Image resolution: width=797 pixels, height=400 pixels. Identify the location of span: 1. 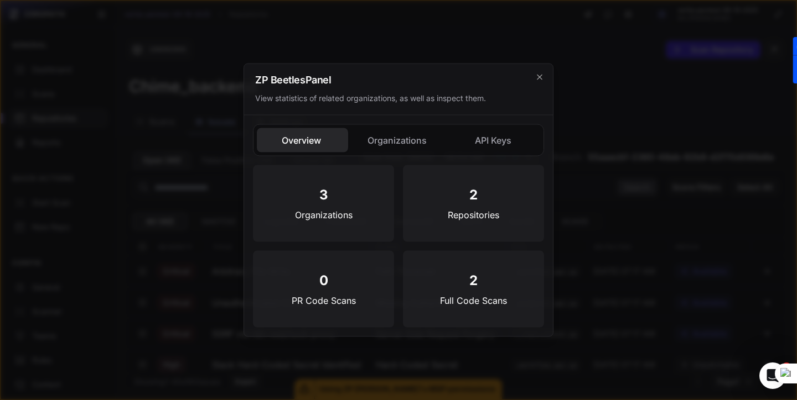
(786, 367).